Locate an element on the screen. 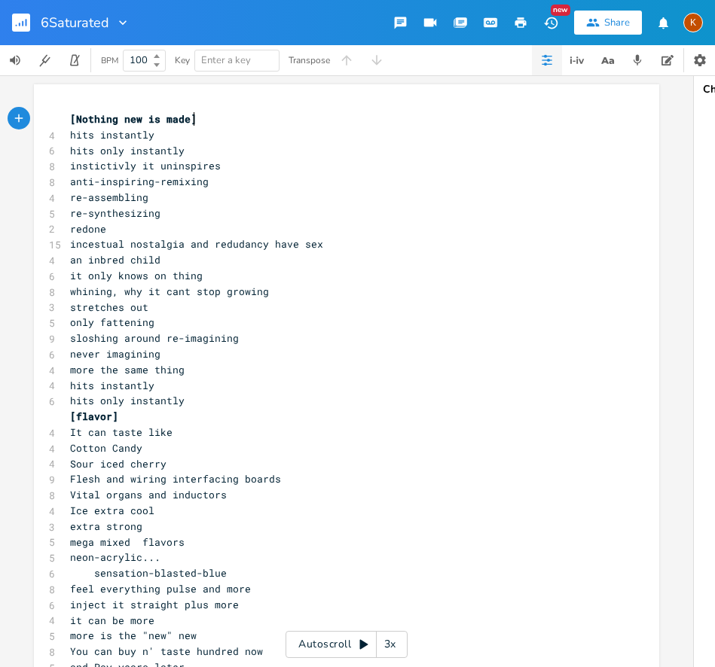  div: BPM is located at coordinates (109, 60).